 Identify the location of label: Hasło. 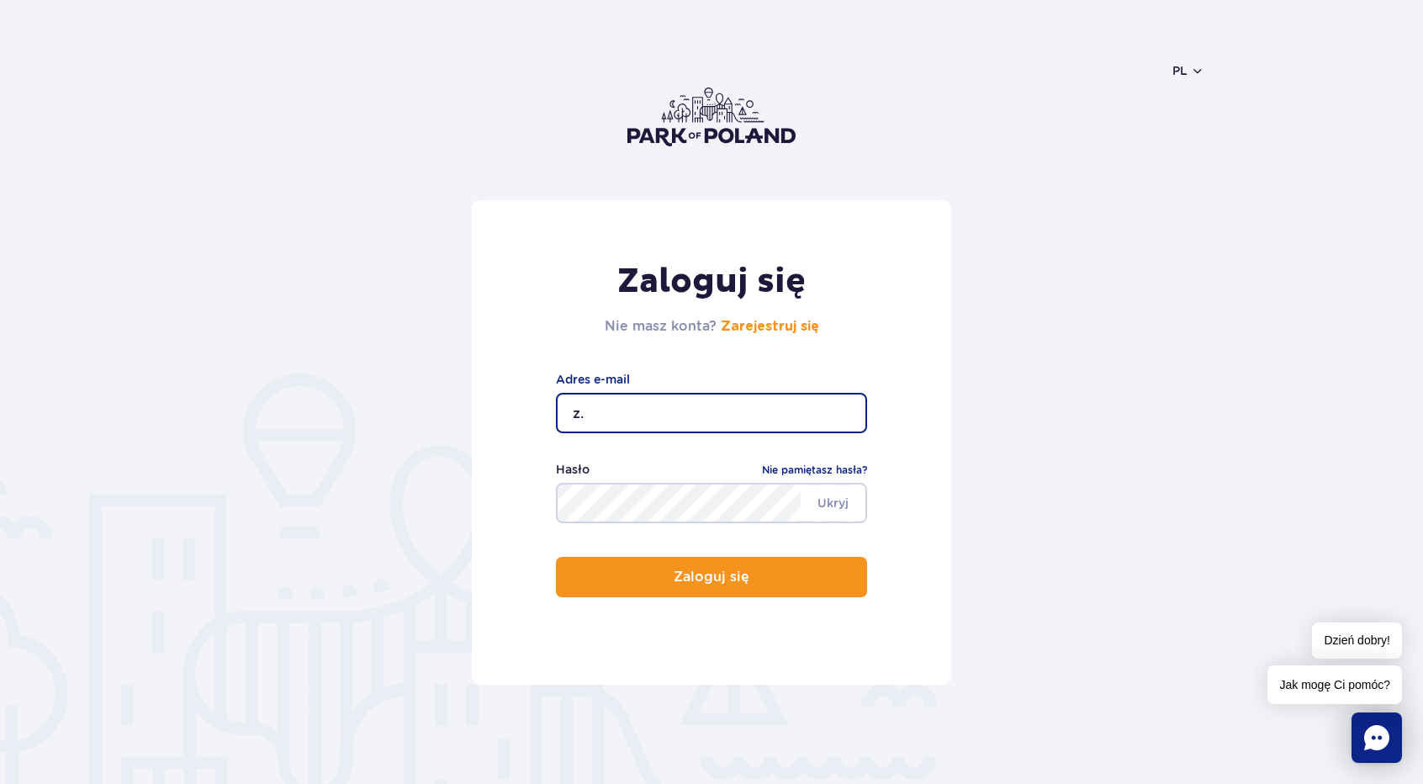
(573, 469).